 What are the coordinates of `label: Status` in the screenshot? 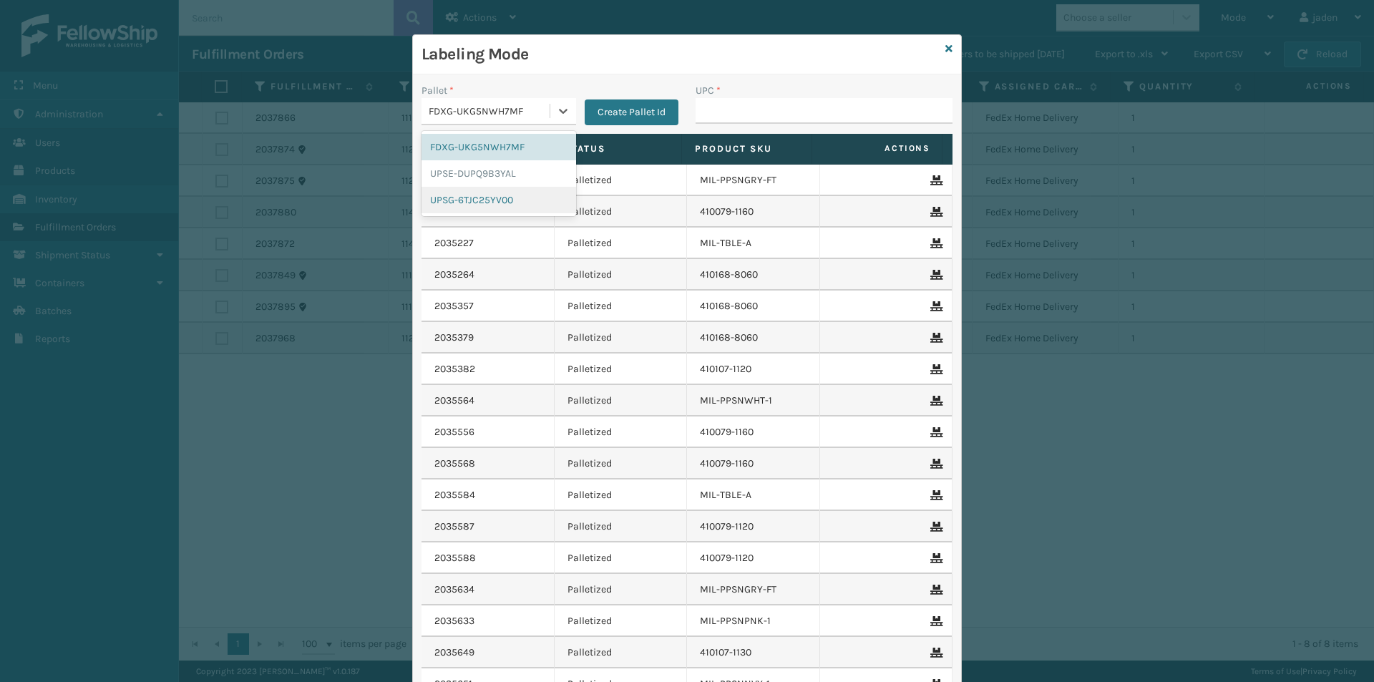 It's located at (616, 149).